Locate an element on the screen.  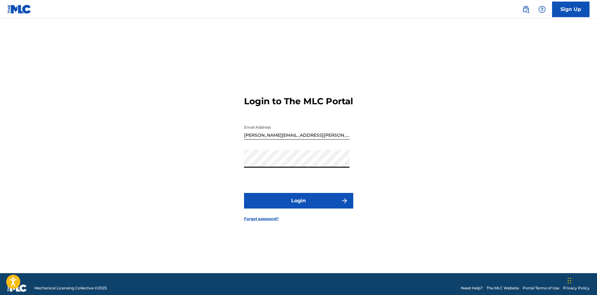
a: The MLC Website is located at coordinates (503, 288).